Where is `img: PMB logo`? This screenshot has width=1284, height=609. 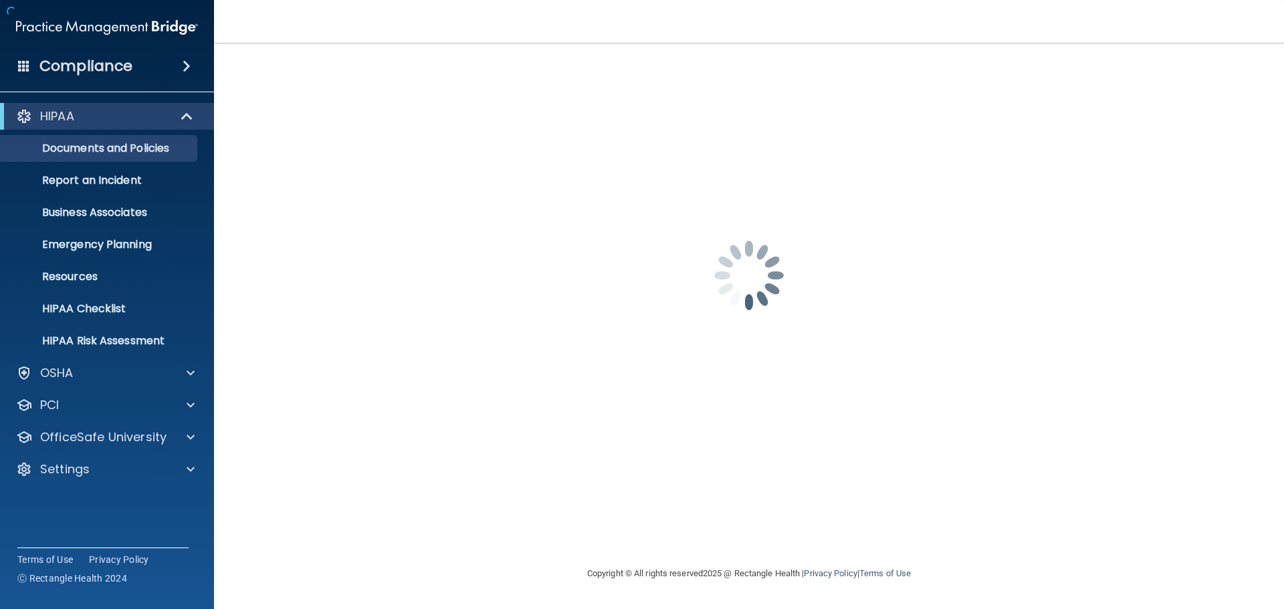 img: PMB logo is located at coordinates (107, 27).